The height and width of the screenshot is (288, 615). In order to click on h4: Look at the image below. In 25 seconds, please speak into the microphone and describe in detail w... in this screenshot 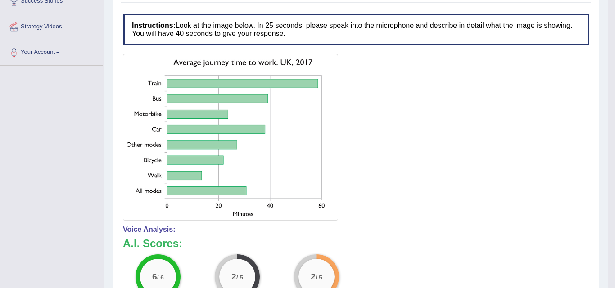, I will do `click(355, 29)`.